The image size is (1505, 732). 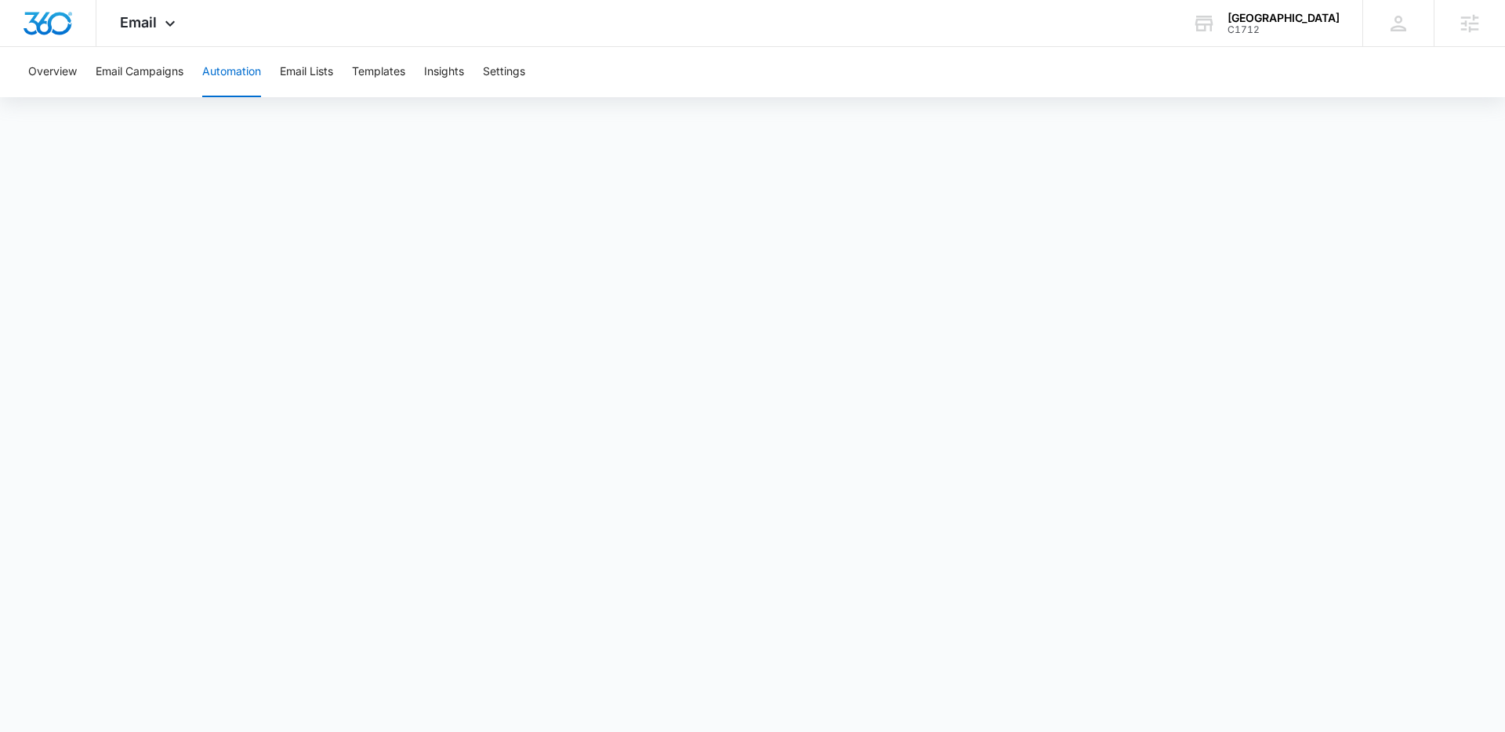 What do you see at coordinates (140, 72) in the screenshot?
I see `button: Email Campaigns` at bounding box center [140, 72].